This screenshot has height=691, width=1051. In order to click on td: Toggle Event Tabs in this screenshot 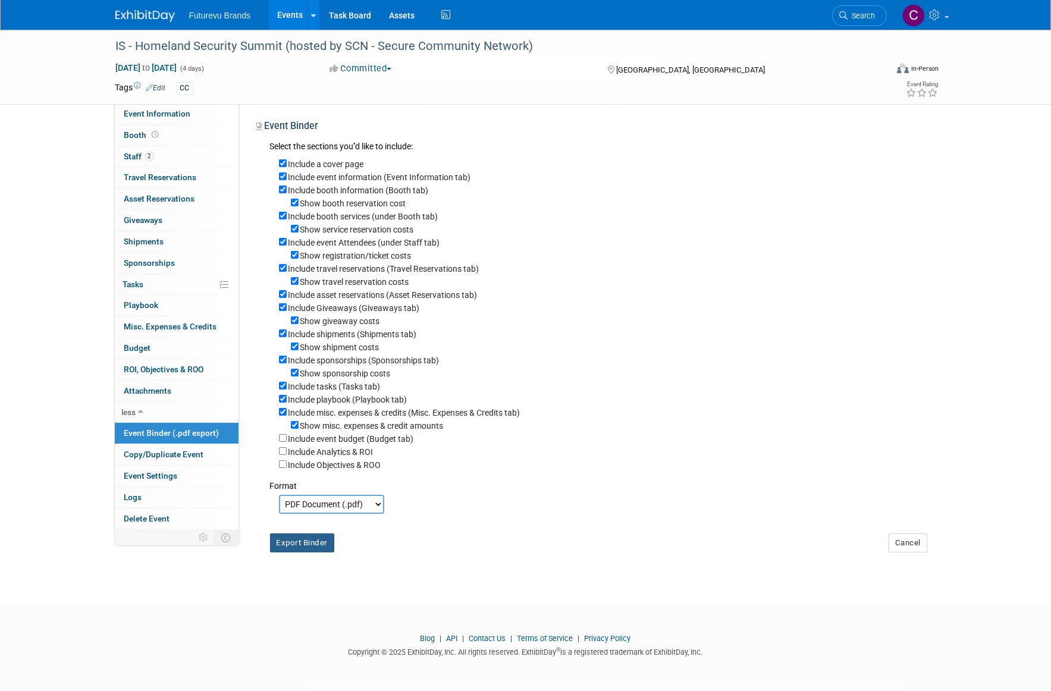, I will do `click(226, 538)`.